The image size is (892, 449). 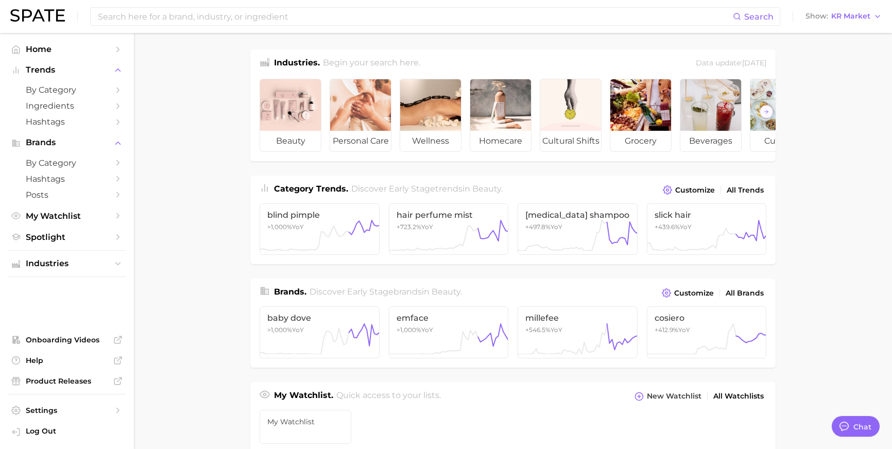 What do you see at coordinates (668, 396) in the screenshot?
I see `button: New Watchlist` at bounding box center [668, 396].